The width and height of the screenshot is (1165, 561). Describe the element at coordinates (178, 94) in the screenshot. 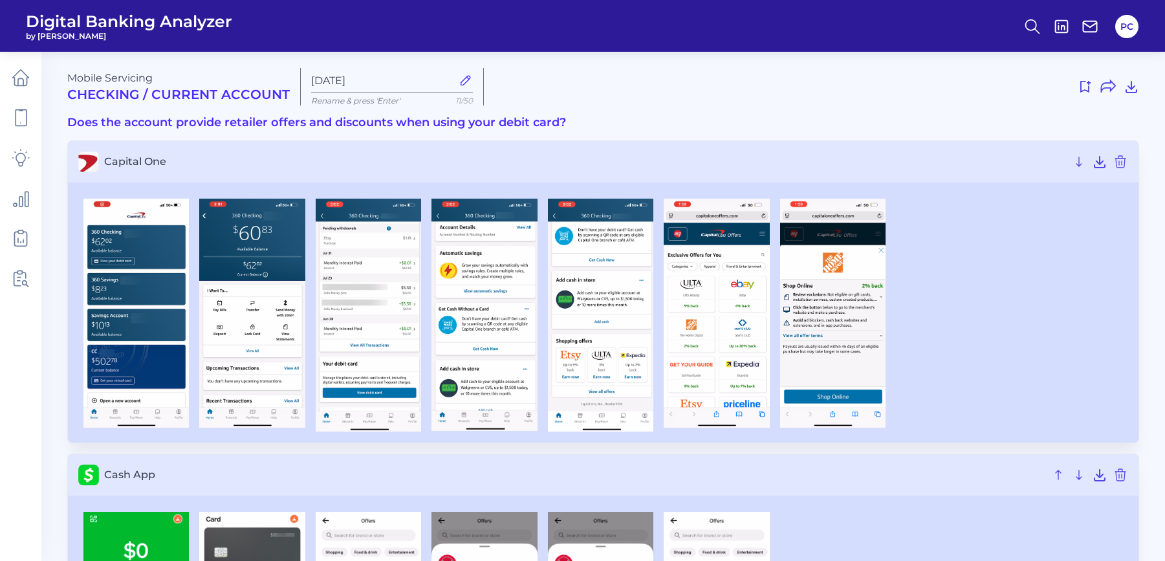

I see `h2: Checking / Current Account` at that location.